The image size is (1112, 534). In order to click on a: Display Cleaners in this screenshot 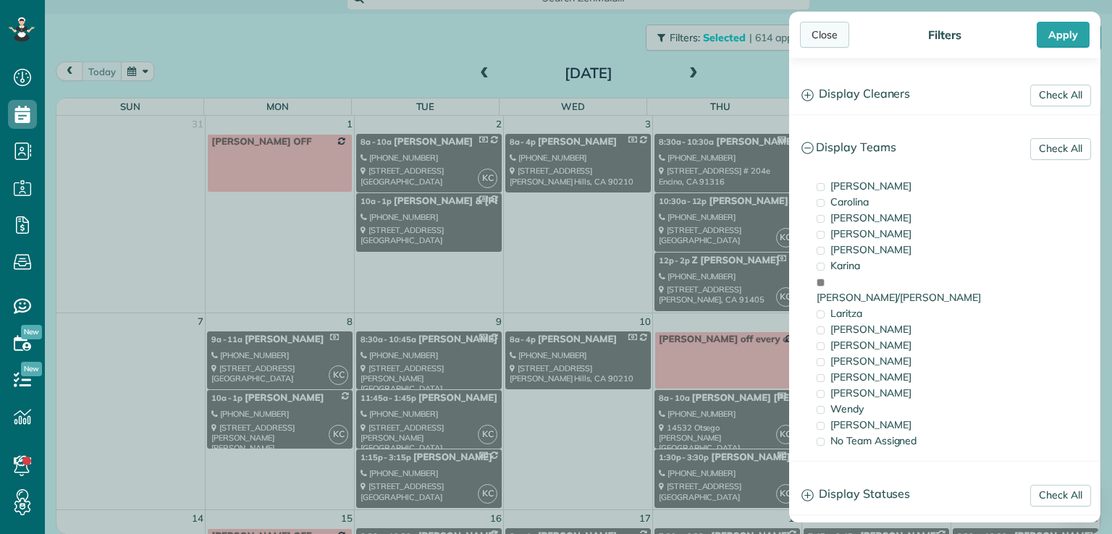, I will do `click(945, 94)`.